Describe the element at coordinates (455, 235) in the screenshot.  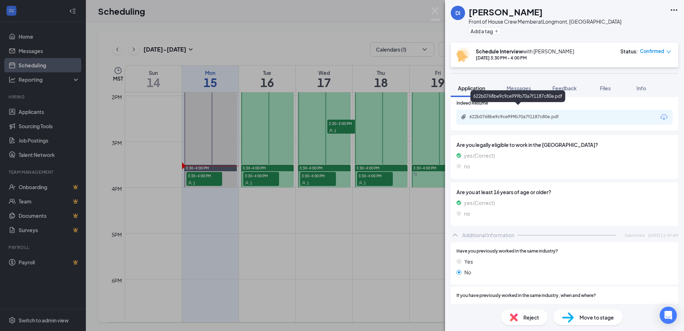
I see `svg: ChevronUp` at that location.